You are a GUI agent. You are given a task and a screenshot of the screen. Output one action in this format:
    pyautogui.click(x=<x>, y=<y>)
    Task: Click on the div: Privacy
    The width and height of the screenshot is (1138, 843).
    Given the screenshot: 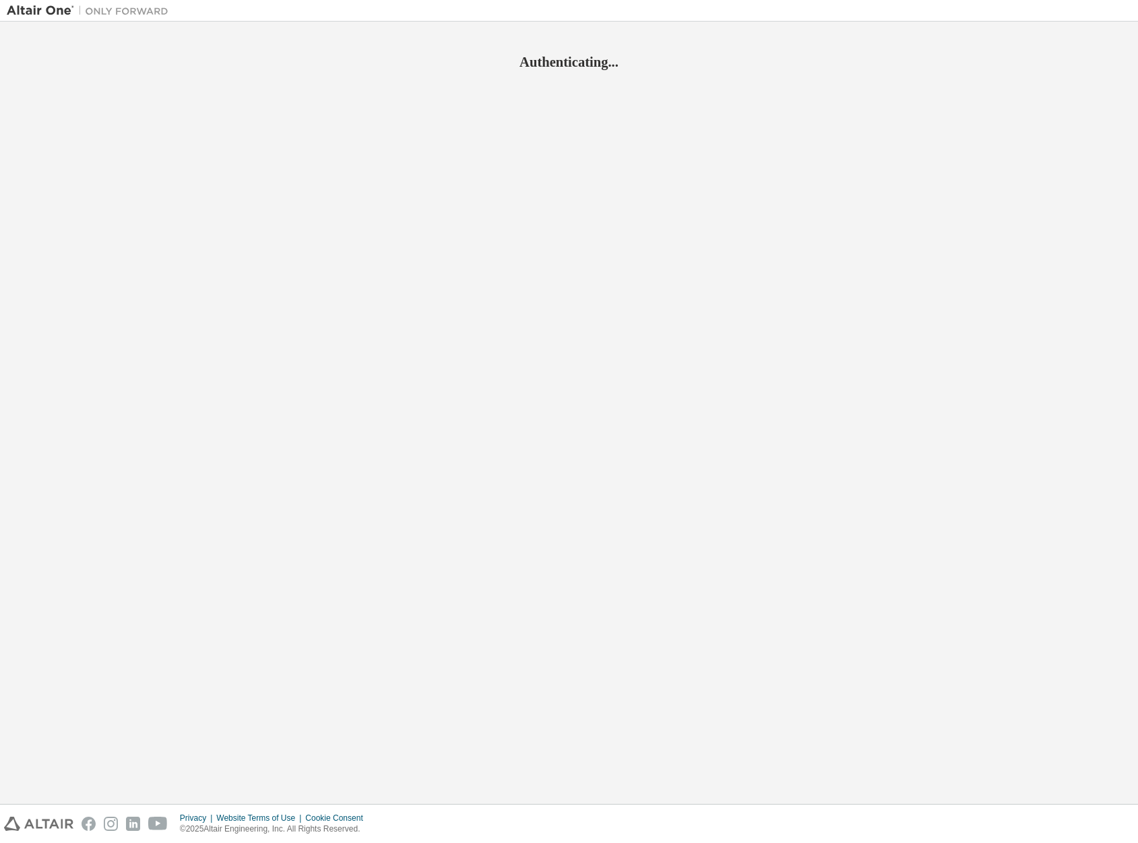 What is the action you would take?
    pyautogui.click(x=198, y=818)
    